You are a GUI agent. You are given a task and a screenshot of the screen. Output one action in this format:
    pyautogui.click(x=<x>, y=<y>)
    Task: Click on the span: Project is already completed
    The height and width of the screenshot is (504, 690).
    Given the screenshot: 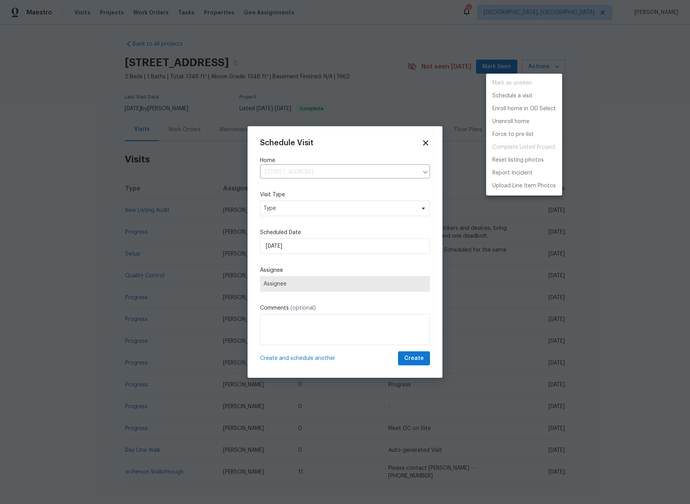 What is the action you would take?
    pyautogui.click(x=524, y=147)
    